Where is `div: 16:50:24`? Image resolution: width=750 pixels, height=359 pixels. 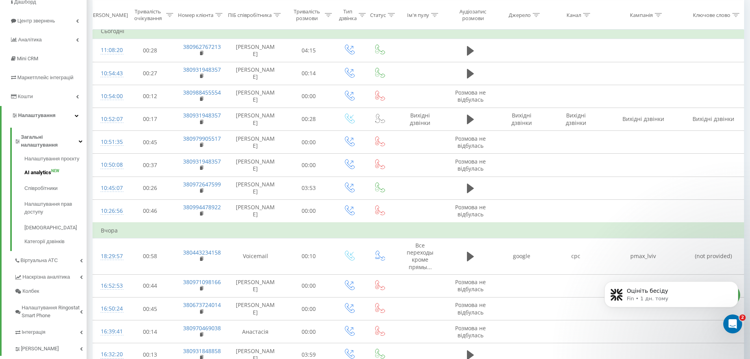 div: 16:50:24 is located at coordinates (109, 308).